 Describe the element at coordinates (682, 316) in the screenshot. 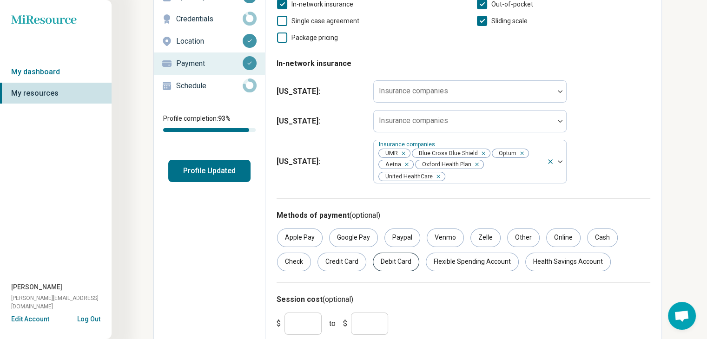

I see `div: Open chat` at that location.